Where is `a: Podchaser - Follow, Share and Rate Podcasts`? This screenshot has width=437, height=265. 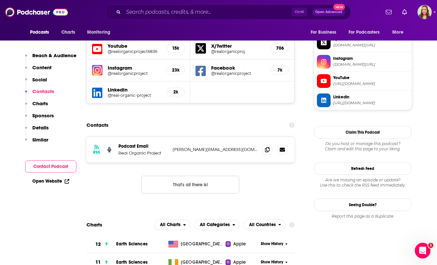 a: Podchaser - Follow, Share and Rate Podcasts is located at coordinates (37, 12).